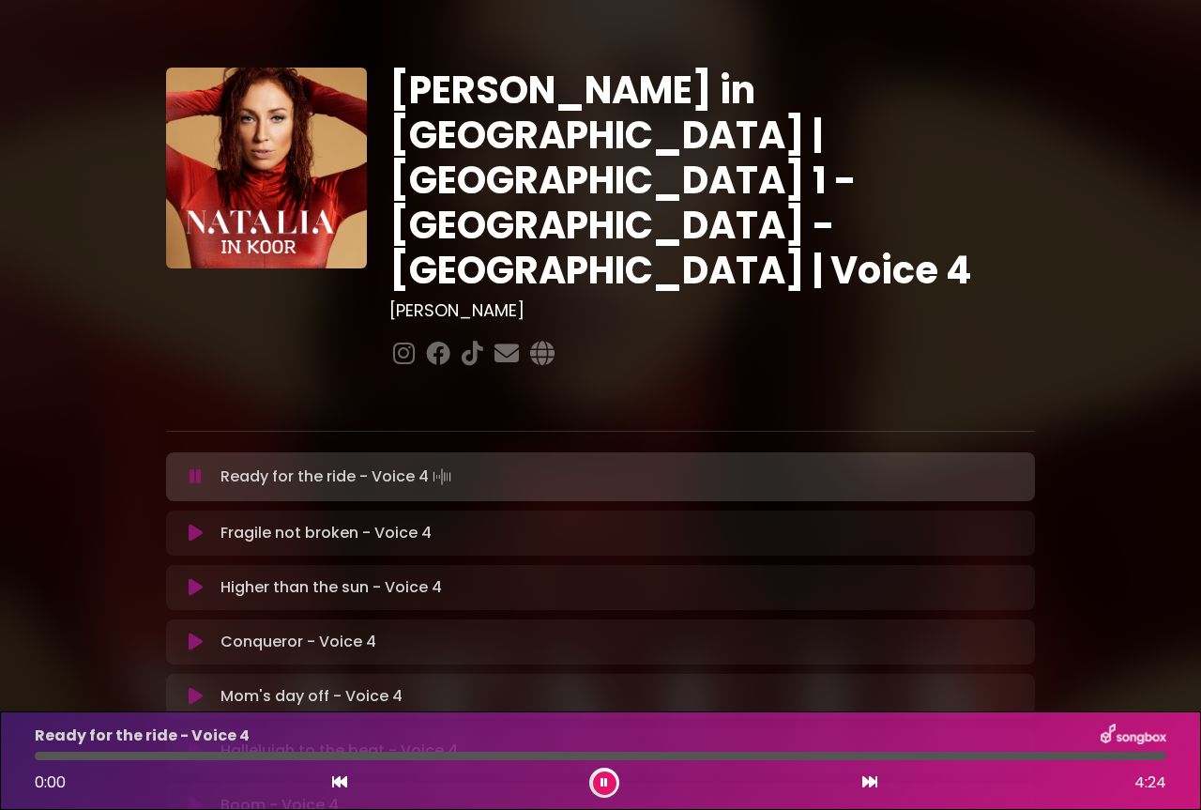 The height and width of the screenshot is (810, 1201). What do you see at coordinates (266, 168) in the screenshot?
I see `img: YTVS25JmS9CLUqXqkEhs` at bounding box center [266, 168].